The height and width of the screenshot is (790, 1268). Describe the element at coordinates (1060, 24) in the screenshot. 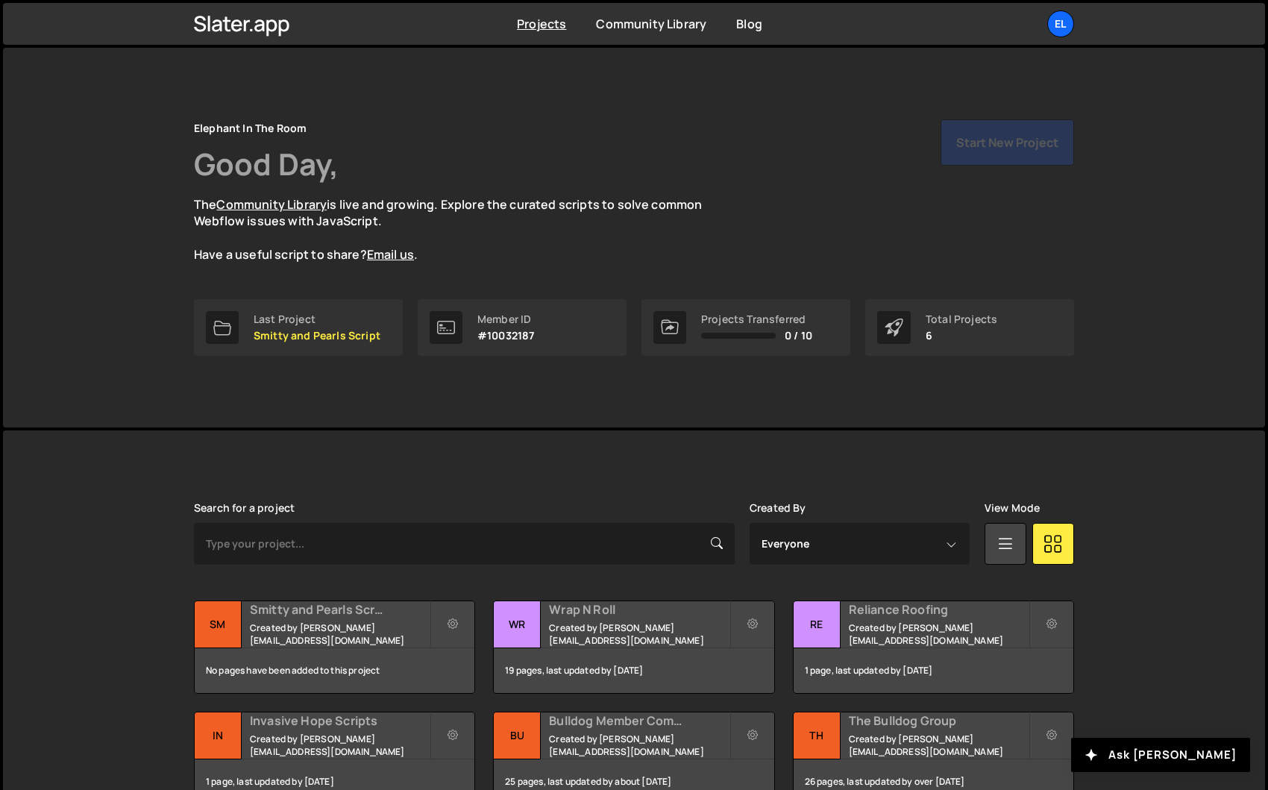

I see `div: El` at that location.